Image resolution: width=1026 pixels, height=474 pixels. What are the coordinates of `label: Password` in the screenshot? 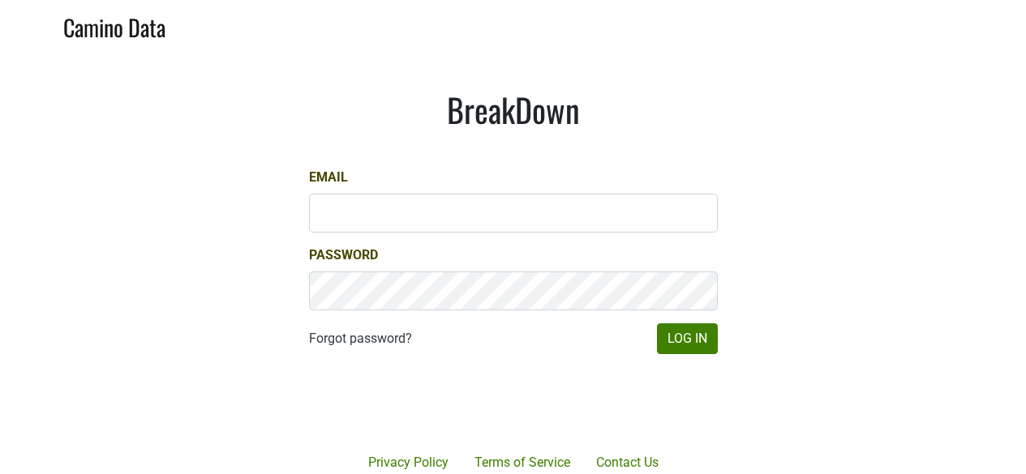 It's located at (343, 255).